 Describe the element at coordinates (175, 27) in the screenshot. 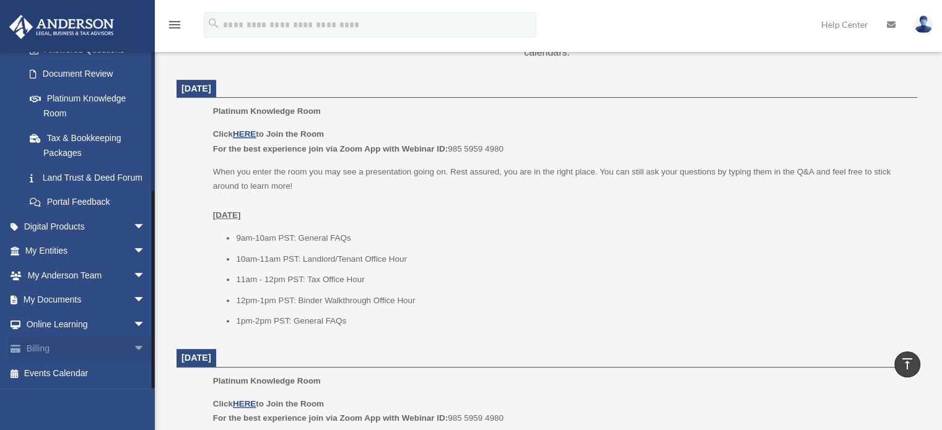

I see `a: menu` at that location.